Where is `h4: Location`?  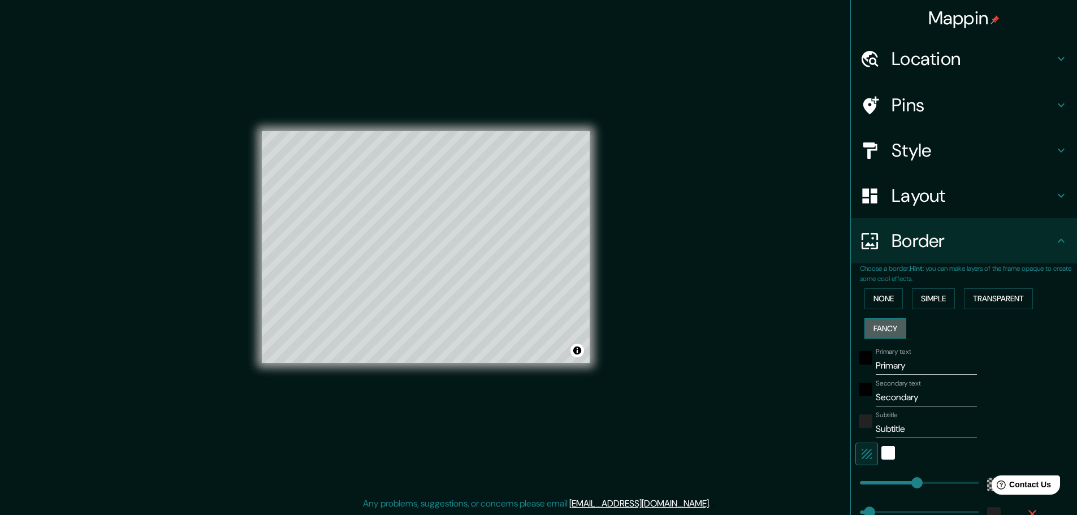
h4: Location is located at coordinates (973, 59).